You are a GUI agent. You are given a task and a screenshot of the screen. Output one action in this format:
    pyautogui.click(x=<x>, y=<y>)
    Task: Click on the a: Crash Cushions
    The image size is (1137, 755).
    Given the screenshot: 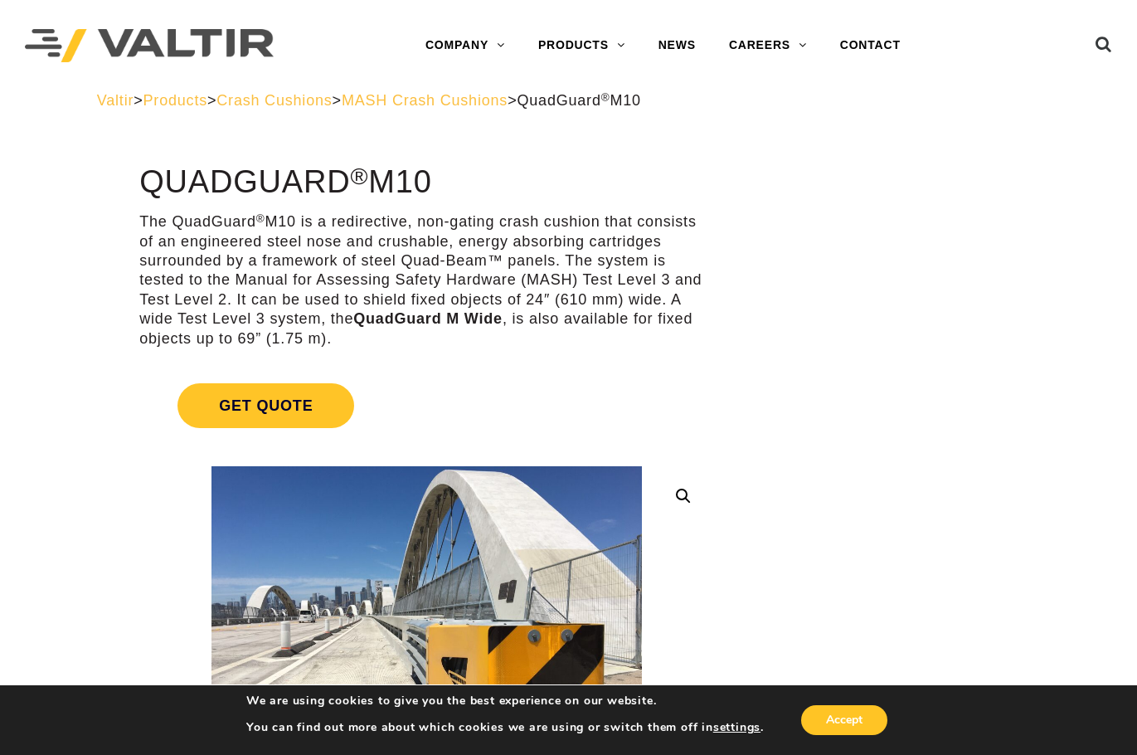 What is the action you would take?
    pyautogui.click(x=274, y=100)
    